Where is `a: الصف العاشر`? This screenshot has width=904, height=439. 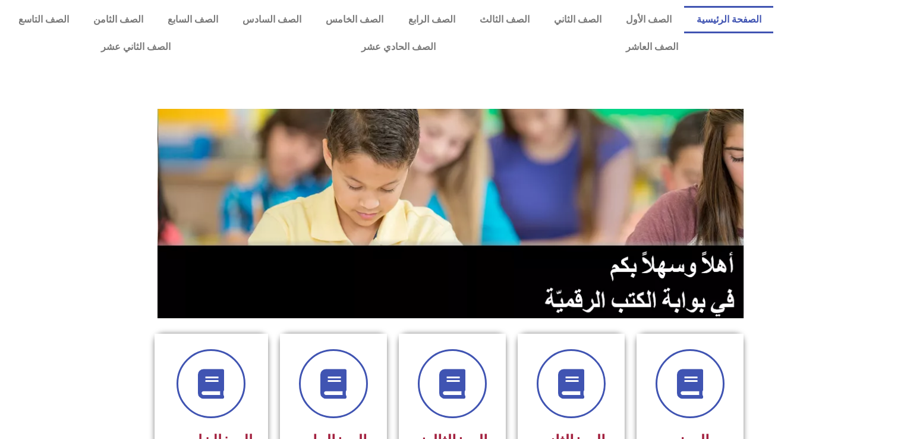
a: الصف العاشر is located at coordinates (652, 47).